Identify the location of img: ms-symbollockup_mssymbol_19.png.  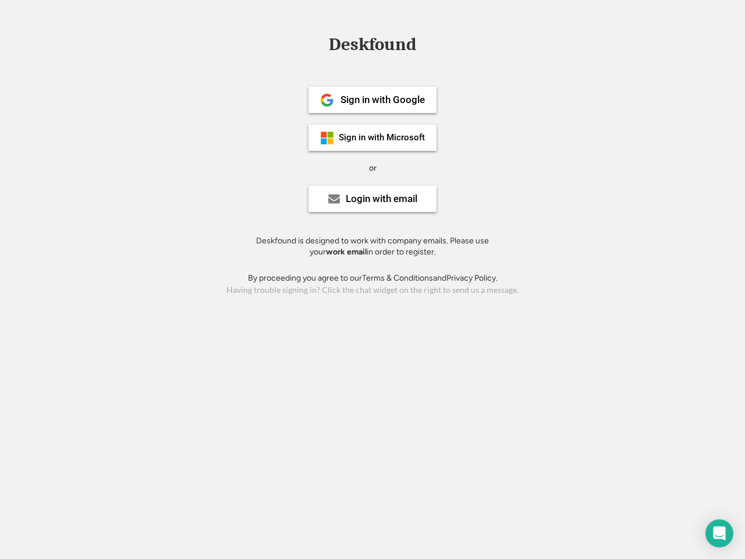
(327, 138).